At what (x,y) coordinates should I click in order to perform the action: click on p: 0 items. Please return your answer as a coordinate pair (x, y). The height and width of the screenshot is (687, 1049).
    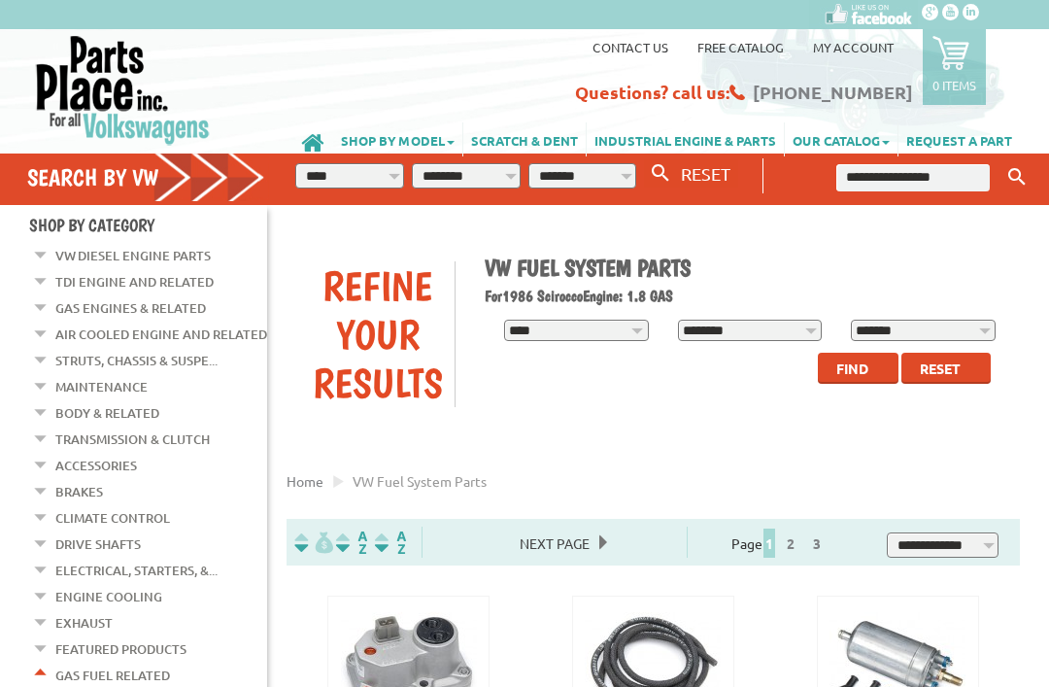
    Looking at the image, I should click on (954, 85).